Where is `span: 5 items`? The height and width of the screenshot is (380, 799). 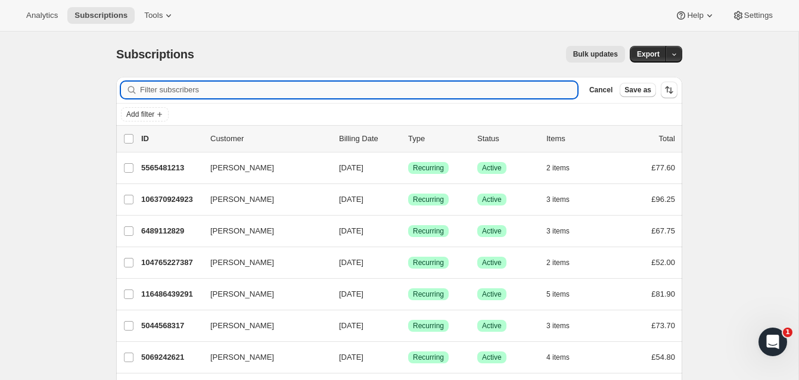 span: 5 items is located at coordinates (557, 294).